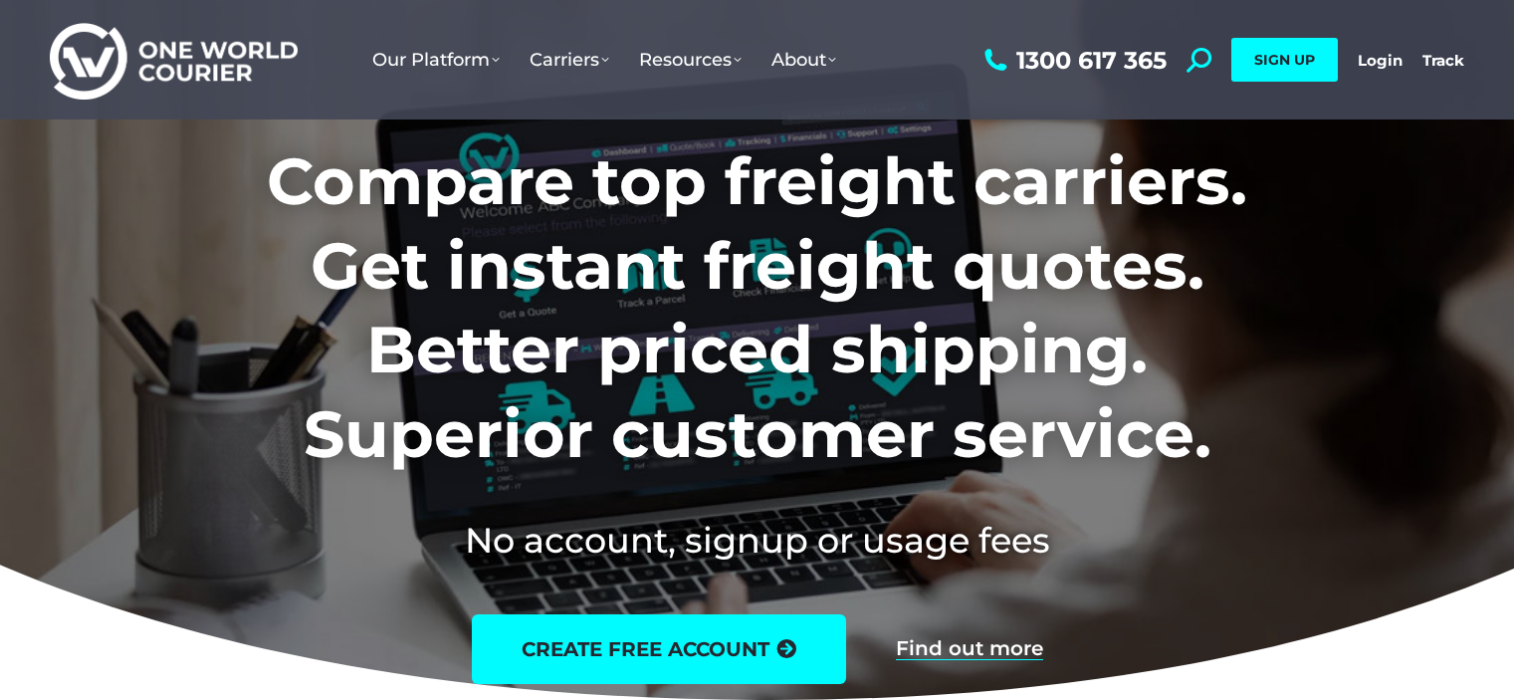  What do you see at coordinates (803, 60) in the screenshot?
I see `a: About` at bounding box center [803, 60].